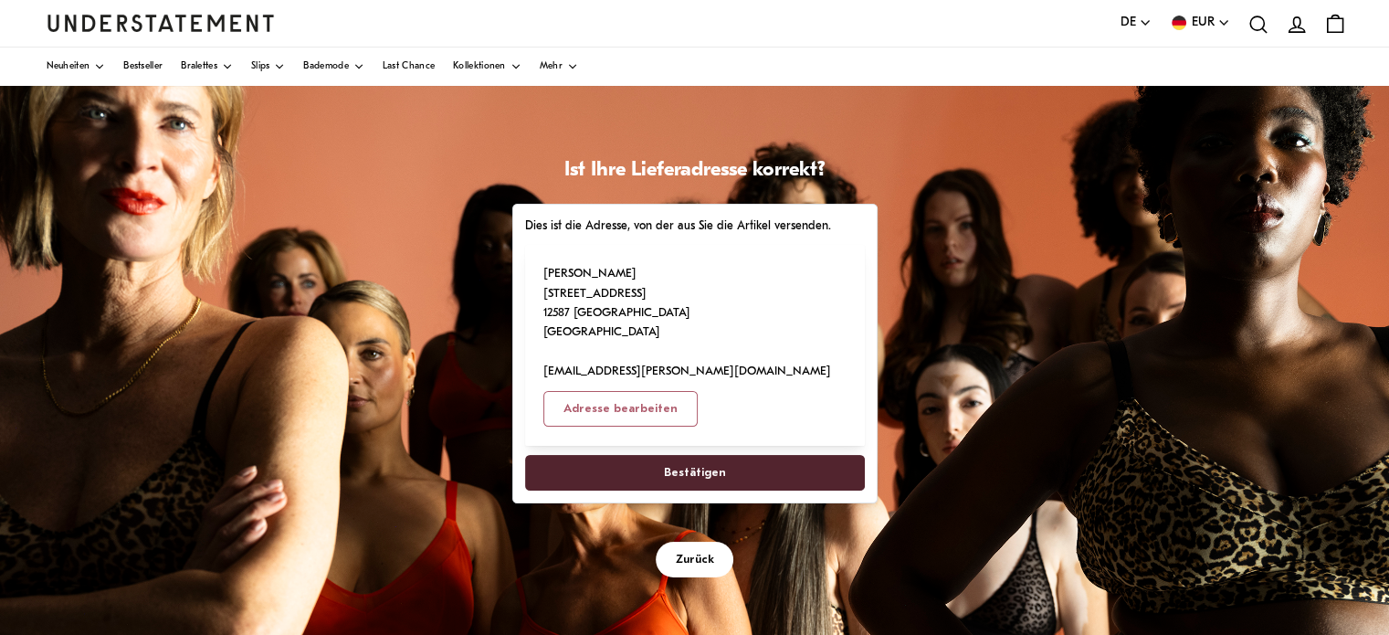  I want to click on a: Mehr, so click(559, 67).